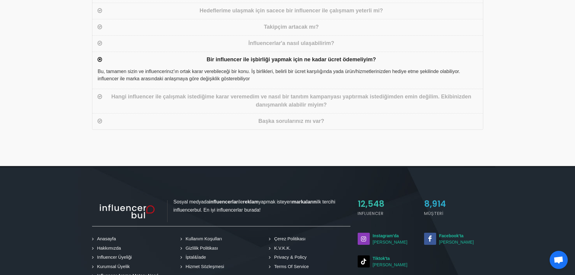  What do you see at coordinates (451, 236) in the screenshot?
I see `strong: Facebook'ta` at bounding box center [451, 236].